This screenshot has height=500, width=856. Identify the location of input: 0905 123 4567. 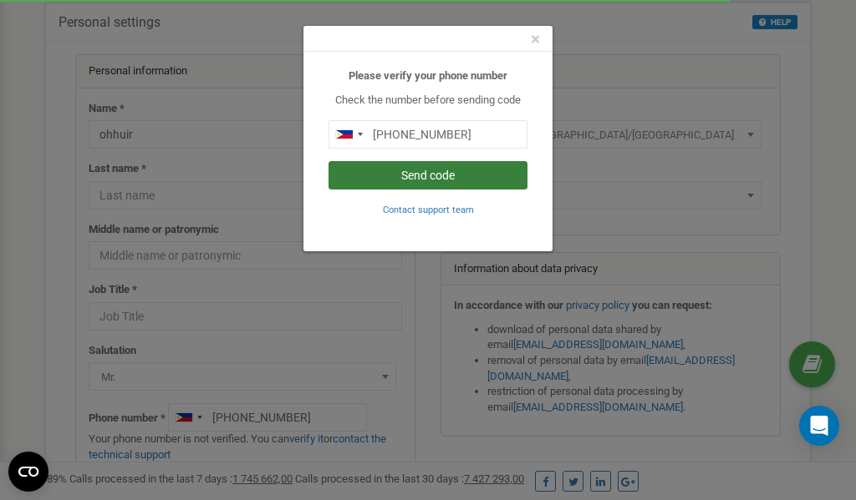
(428, 135).